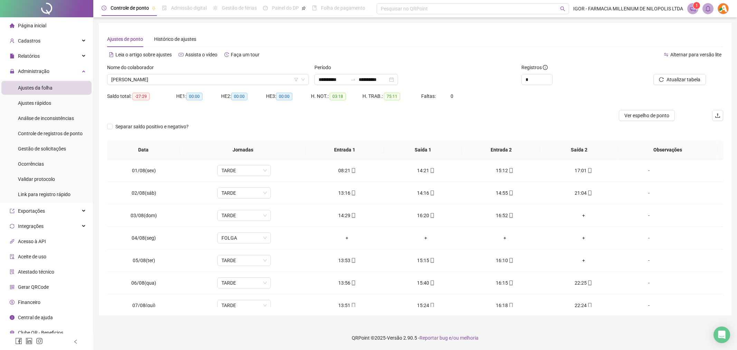 The image size is (737, 350). Describe the element at coordinates (19, 341) in the screenshot. I see `span: facebook` at that location.